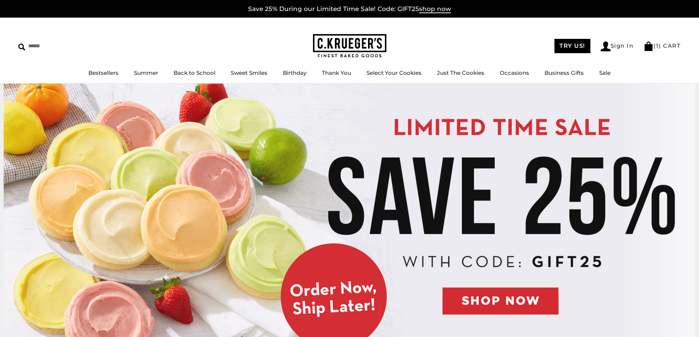 The width and height of the screenshot is (699, 337). Describe the element at coordinates (460, 73) in the screenshot. I see `a: Just The Cookies` at that location.